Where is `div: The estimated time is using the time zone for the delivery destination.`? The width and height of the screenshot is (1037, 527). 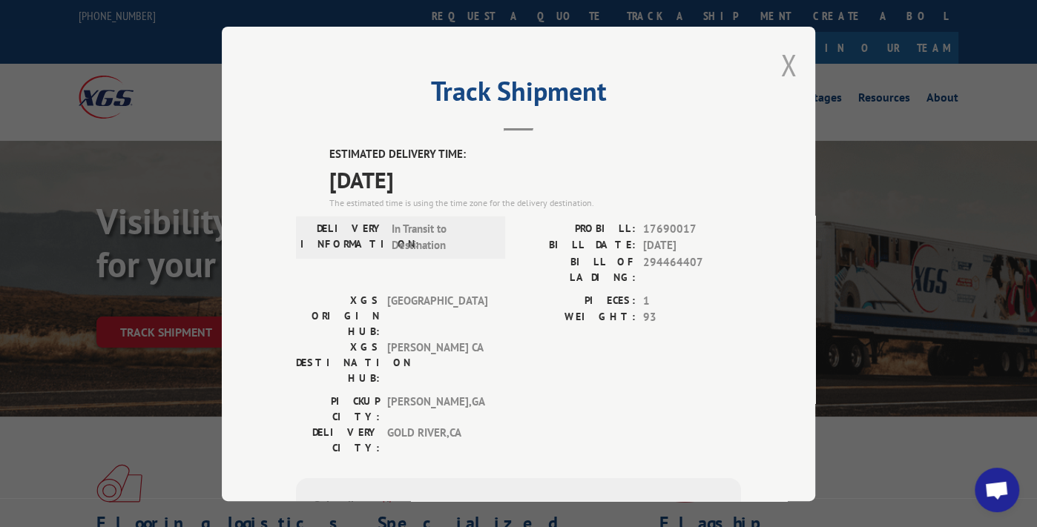 div: The estimated time is using the time zone for the delivery destination. is located at coordinates (535, 202).